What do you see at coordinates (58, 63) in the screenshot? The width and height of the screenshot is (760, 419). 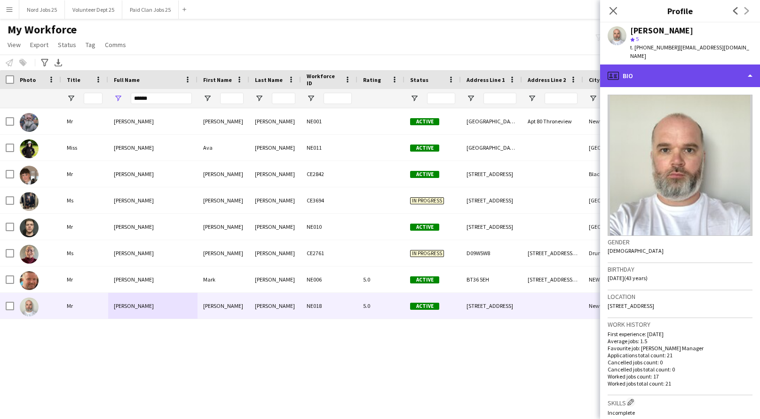 I see `app-action-btn: Export XLSX` at bounding box center [58, 63].